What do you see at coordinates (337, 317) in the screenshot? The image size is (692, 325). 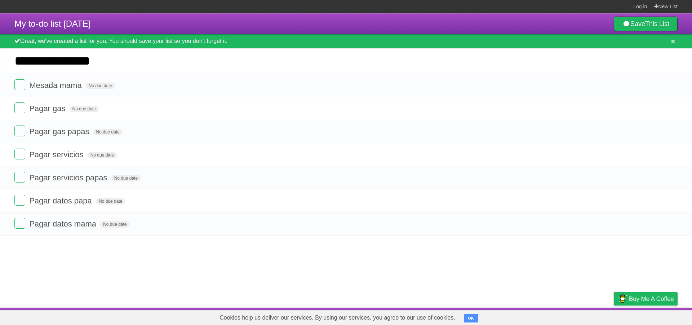 I see `span: Cookies help us deliver our services. By using our services, you agree to our use of cookies.` at bounding box center [337, 317].